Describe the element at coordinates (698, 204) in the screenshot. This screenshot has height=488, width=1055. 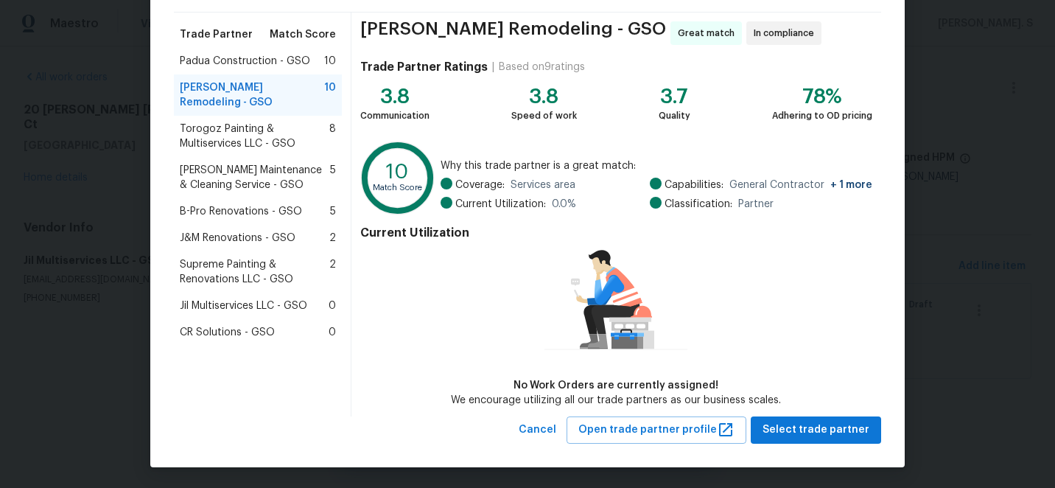
I see `span: Classification:` at that location.